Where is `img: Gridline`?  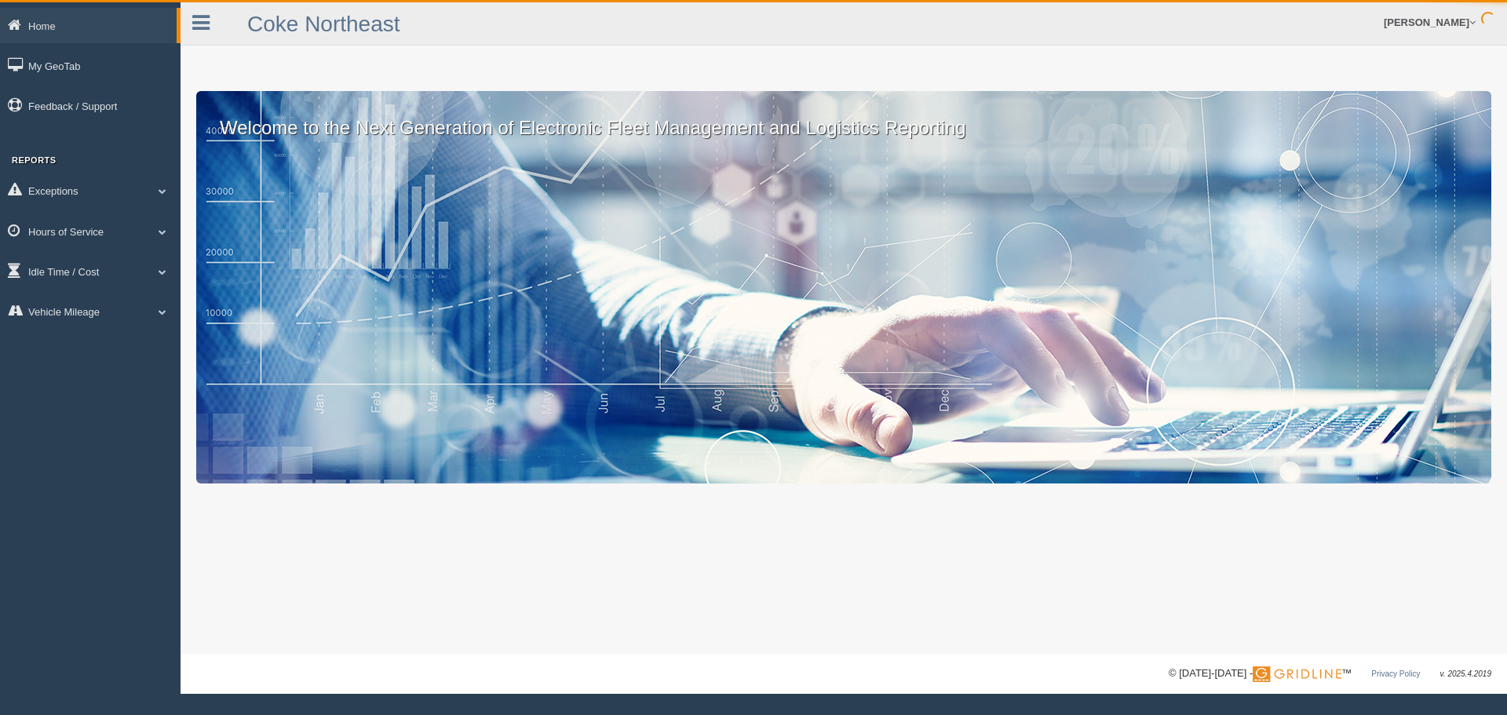
img: Gridline is located at coordinates (1296, 674).